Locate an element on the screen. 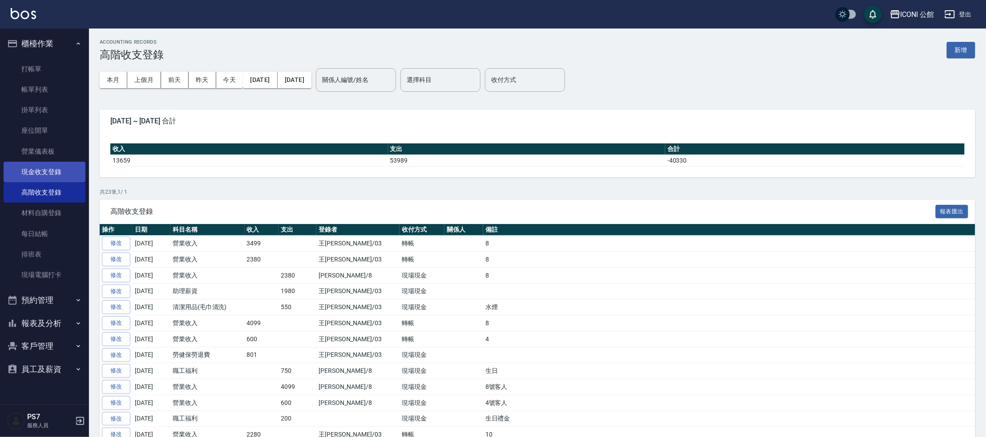  button: 上個月 is located at coordinates (144, 80).